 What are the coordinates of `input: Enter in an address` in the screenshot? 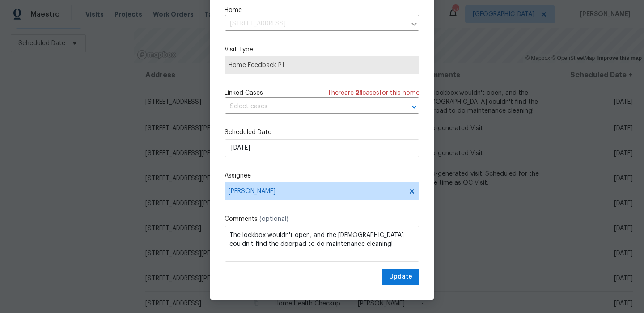 It's located at (315, 24).